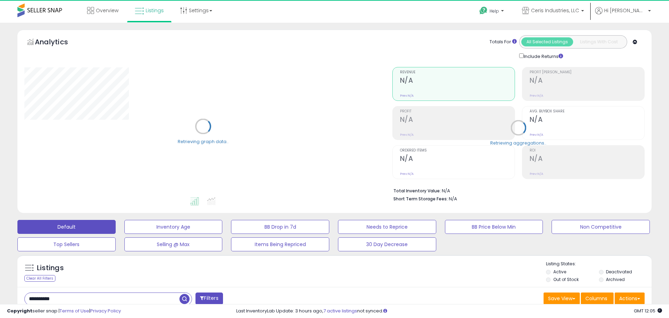 The width and height of the screenshot is (669, 318). What do you see at coordinates (543, 56) in the screenshot?
I see `div: Include Returns` at bounding box center [543, 56].